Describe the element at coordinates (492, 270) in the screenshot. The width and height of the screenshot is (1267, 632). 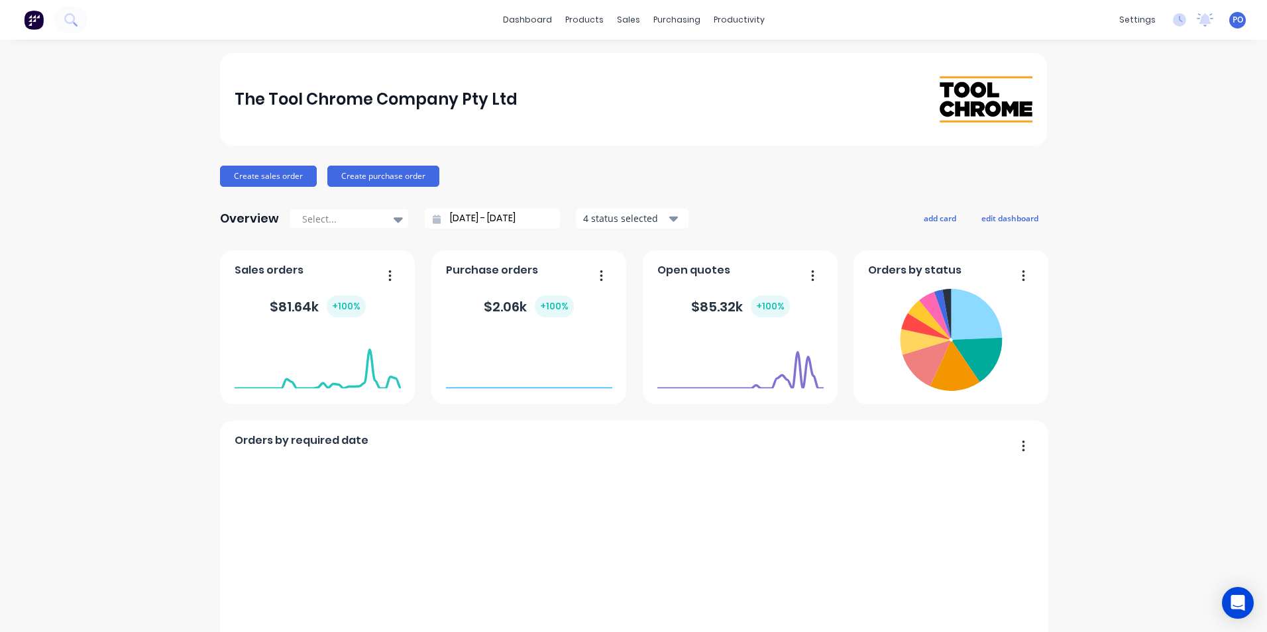
I see `span: Purchase orders` at that location.